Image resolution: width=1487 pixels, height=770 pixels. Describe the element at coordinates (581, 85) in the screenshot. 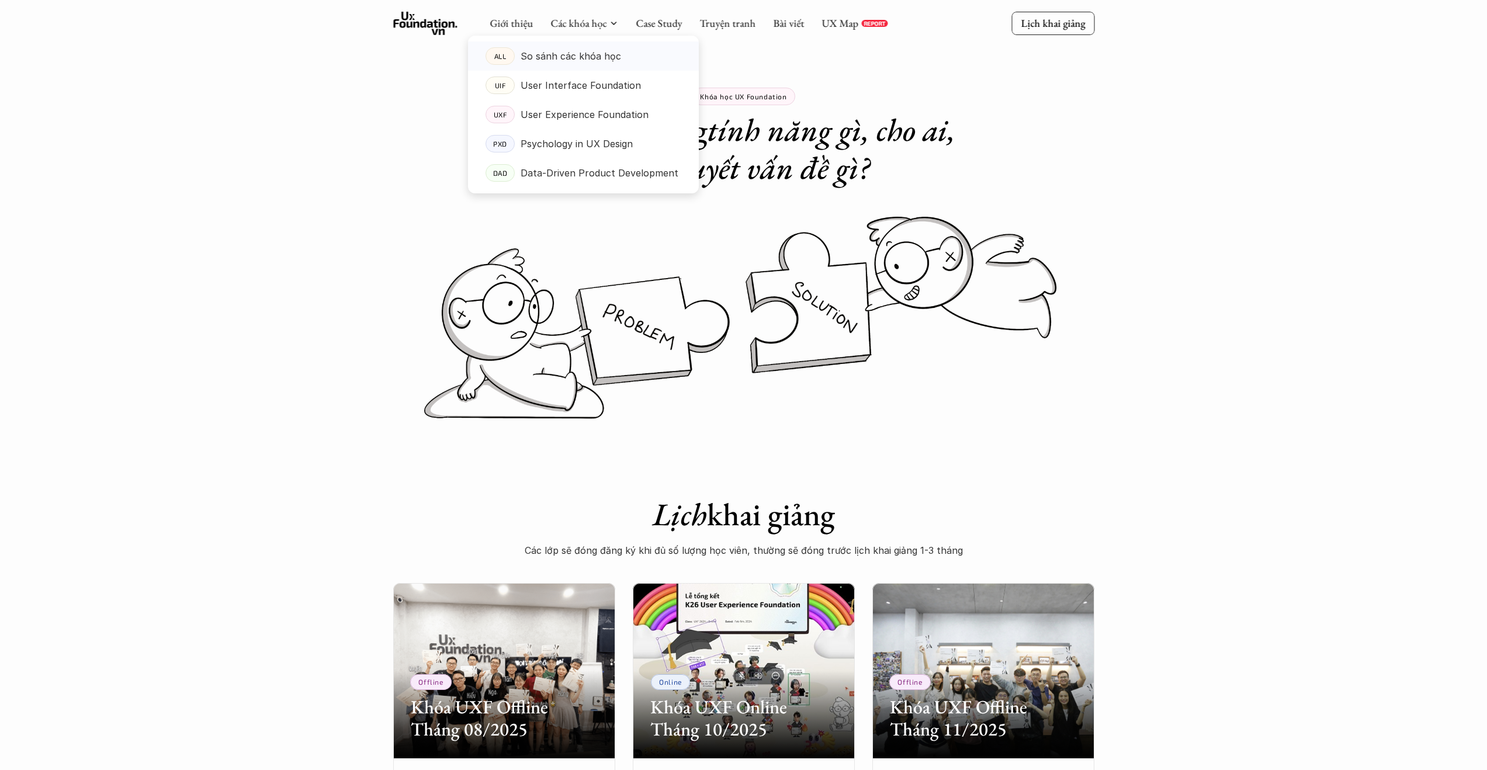

I see `p: User Interface Foundation` at that location.